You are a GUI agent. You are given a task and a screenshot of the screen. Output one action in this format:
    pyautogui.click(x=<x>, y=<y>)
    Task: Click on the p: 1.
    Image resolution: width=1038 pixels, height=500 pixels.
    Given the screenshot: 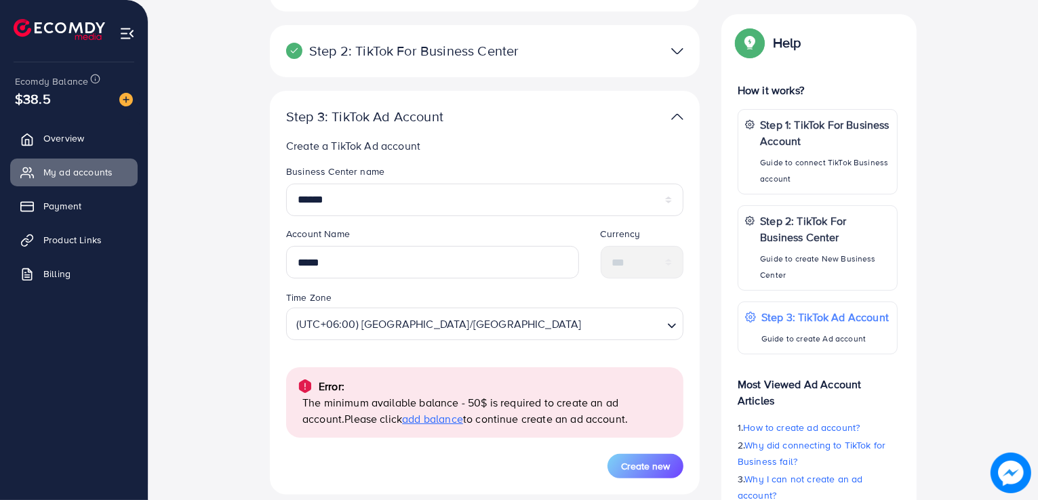 What is the action you would take?
    pyautogui.click(x=818, y=428)
    